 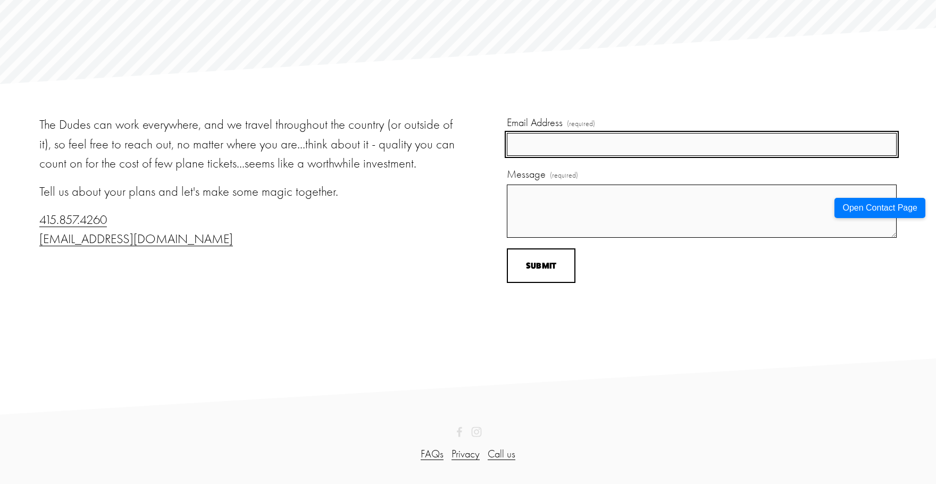 I want to click on a: FAQs, so click(x=432, y=454).